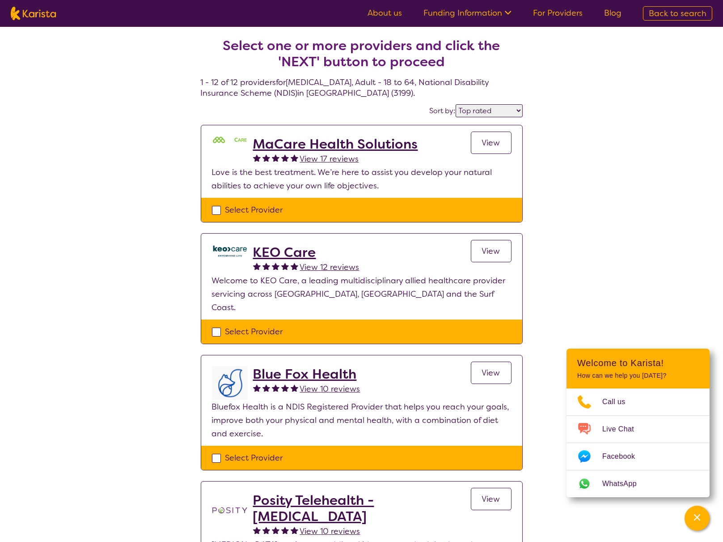 This screenshot has width=723, height=542. Describe the element at coordinates (697, 518) in the screenshot. I see `button: Channel Menu` at that location.